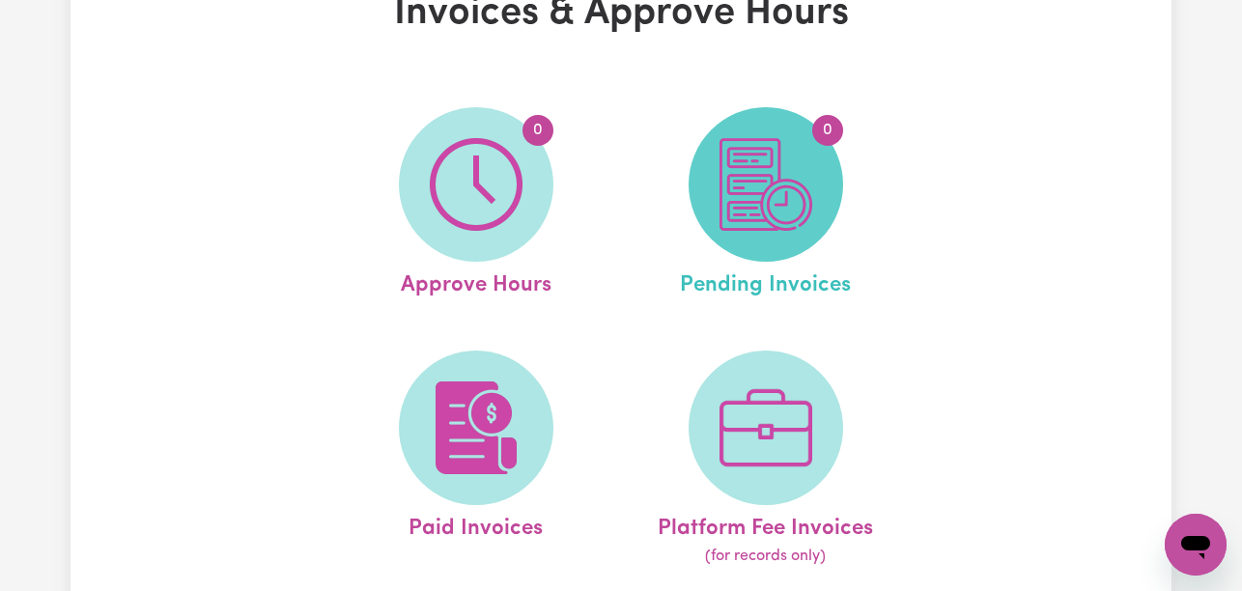  What do you see at coordinates (765, 282) in the screenshot?
I see `span: Pending Invoices` at bounding box center [765, 282].